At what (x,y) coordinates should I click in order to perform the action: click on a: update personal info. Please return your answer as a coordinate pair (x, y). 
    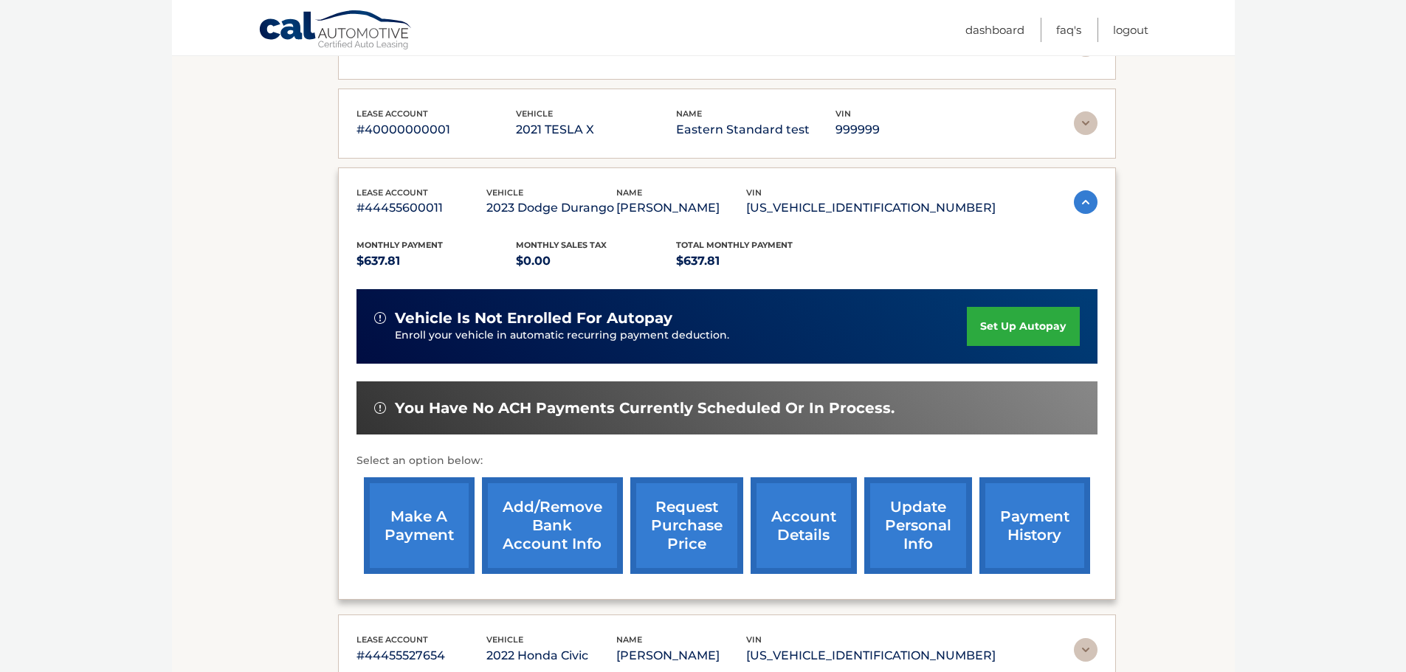
    Looking at the image, I should click on (918, 525).